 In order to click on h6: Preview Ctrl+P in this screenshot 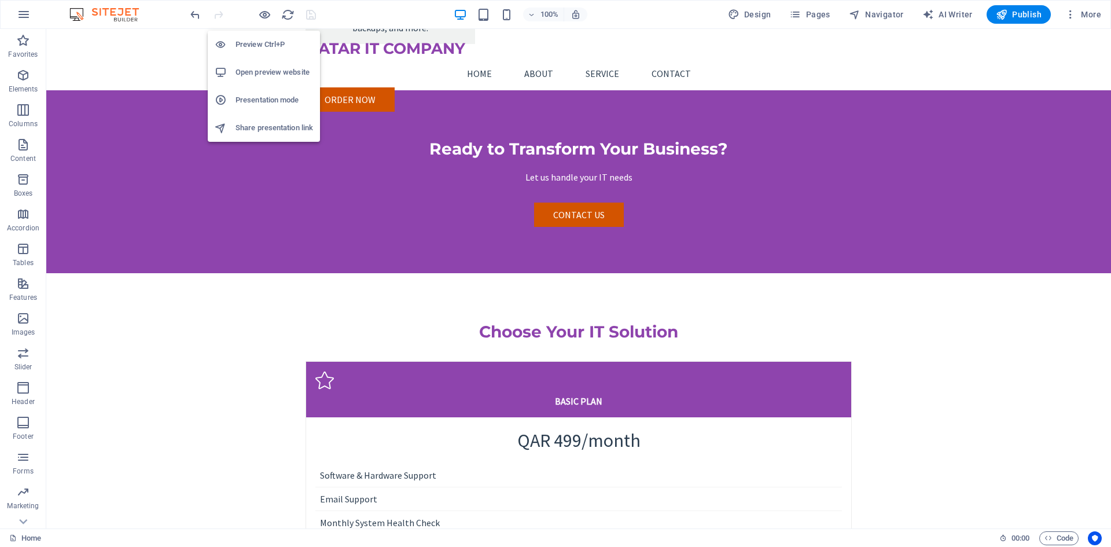, I will do `click(274, 45)`.